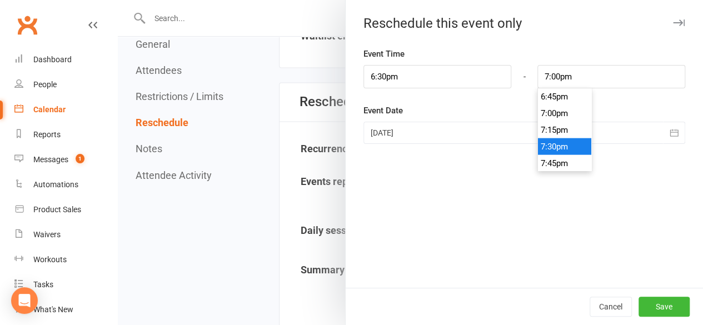 Image resolution: width=703 pixels, height=325 pixels. I want to click on a: Clubworx, so click(27, 25).